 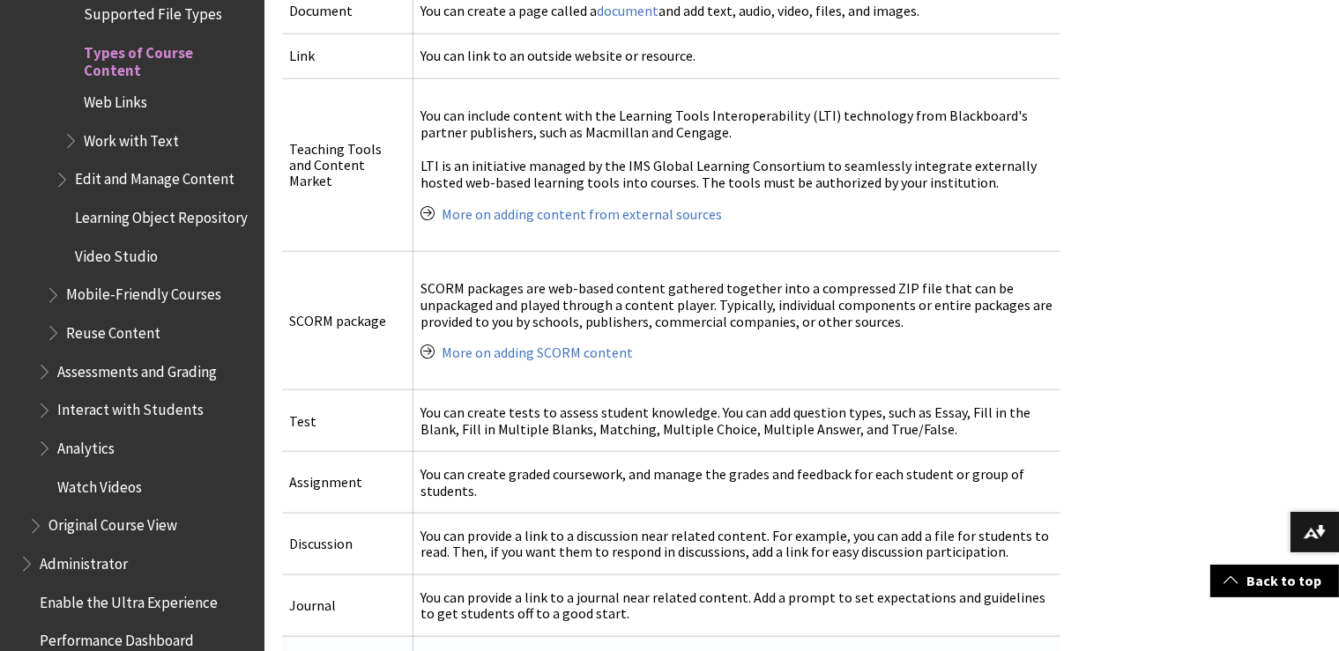 I want to click on td: You can provide a link to a journal near related content. Add a prompt to set expectations and gu..., so click(x=737, y=606).